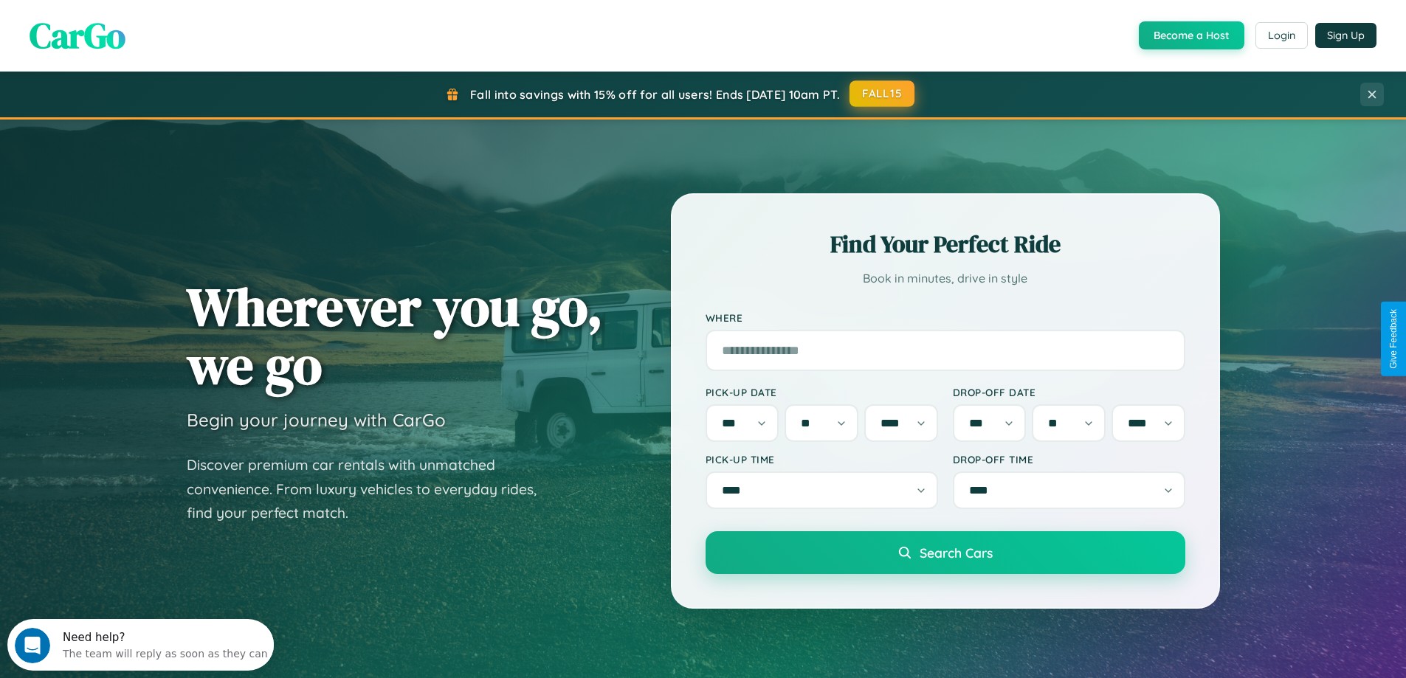 This screenshot has width=1406, height=678. I want to click on label: Pick-up Date, so click(822, 392).